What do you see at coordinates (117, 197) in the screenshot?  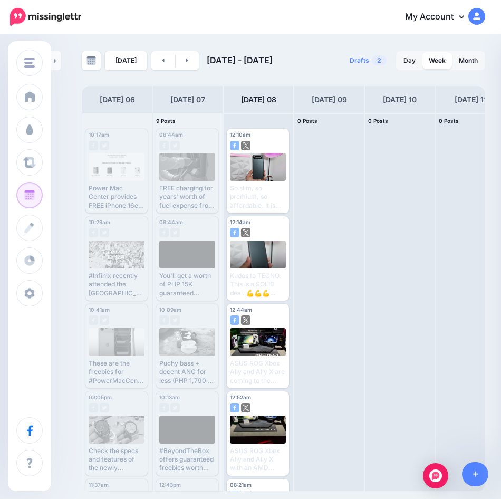 I see `div: Power Mac Center provides FREE iPhone 16e or Watch 2 Ultra (limited customers) for #iPhone17serie...` at bounding box center [117, 197].